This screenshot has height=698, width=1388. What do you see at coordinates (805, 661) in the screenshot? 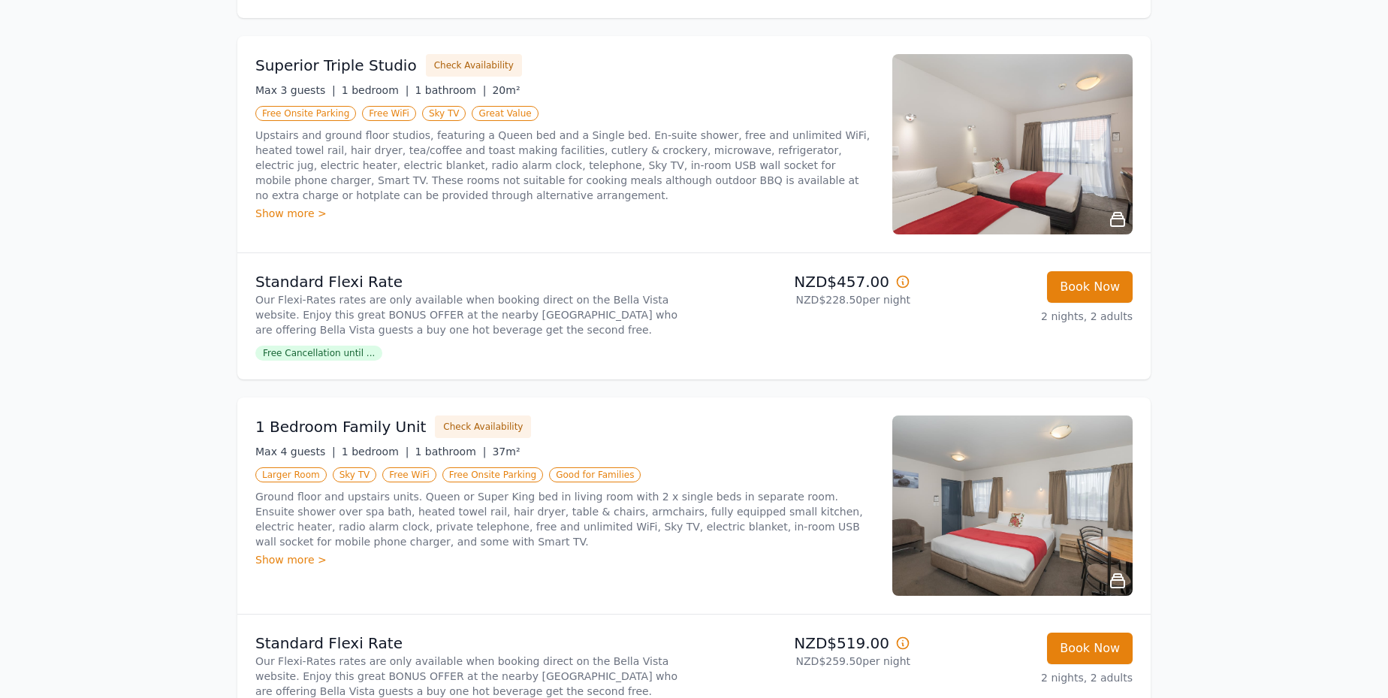
I see `p: NZD$259.50 per night` at bounding box center [805, 661].